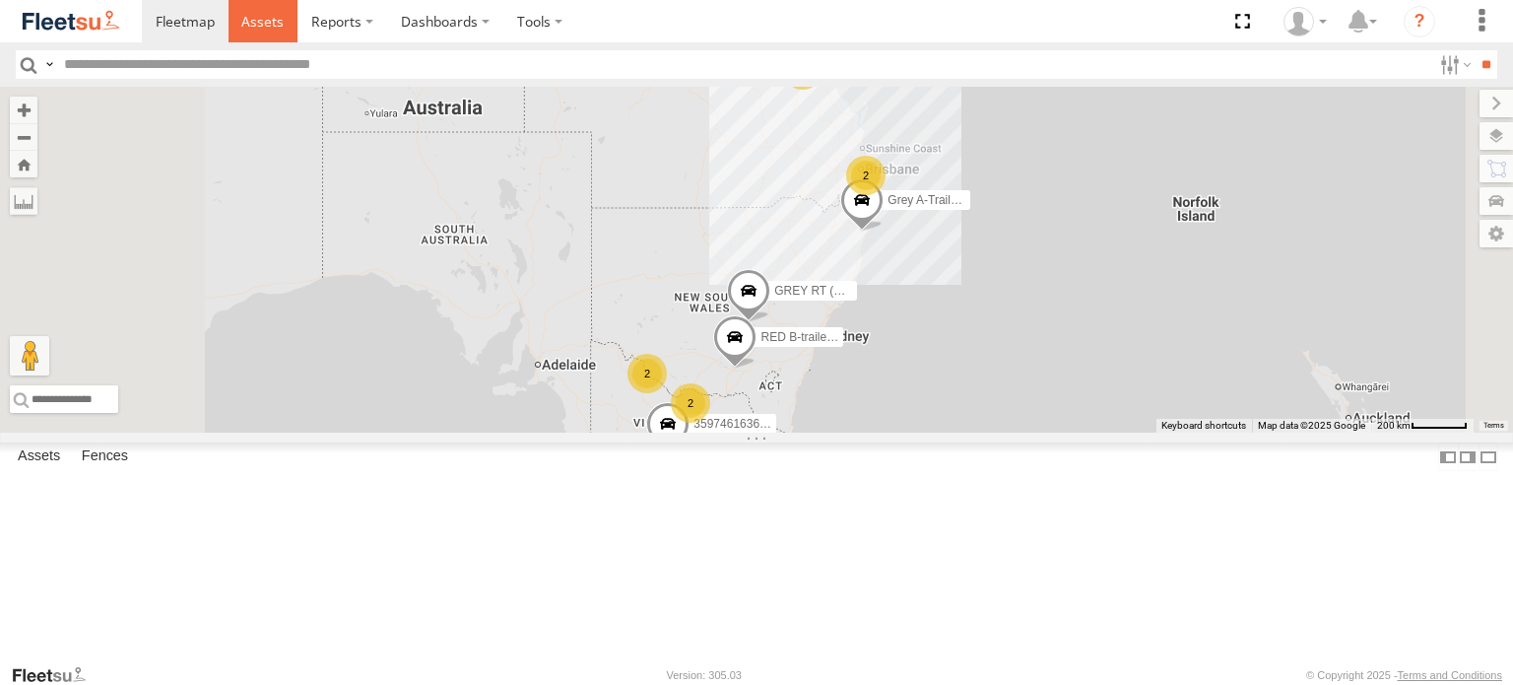 This screenshot has height=685, width=1513. What do you see at coordinates (1448, 456) in the screenshot?
I see `label: Dock Summary Table to the Left` at bounding box center [1448, 456].